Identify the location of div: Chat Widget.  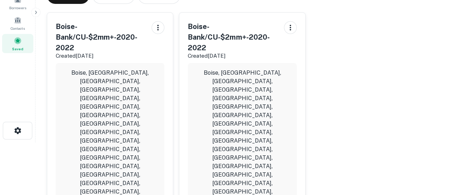
(431, 156).